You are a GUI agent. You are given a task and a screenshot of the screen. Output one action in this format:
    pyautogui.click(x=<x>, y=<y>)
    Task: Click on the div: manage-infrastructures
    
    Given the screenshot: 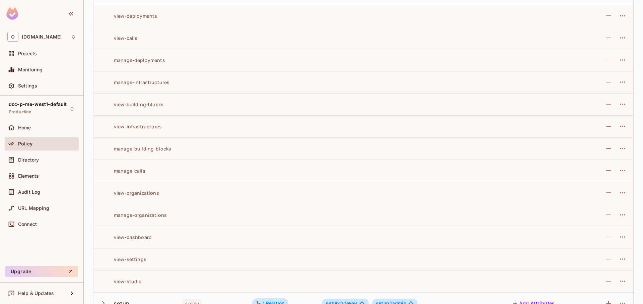 What is the action you would take?
    pyautogui.click(x=134, y=82)
    